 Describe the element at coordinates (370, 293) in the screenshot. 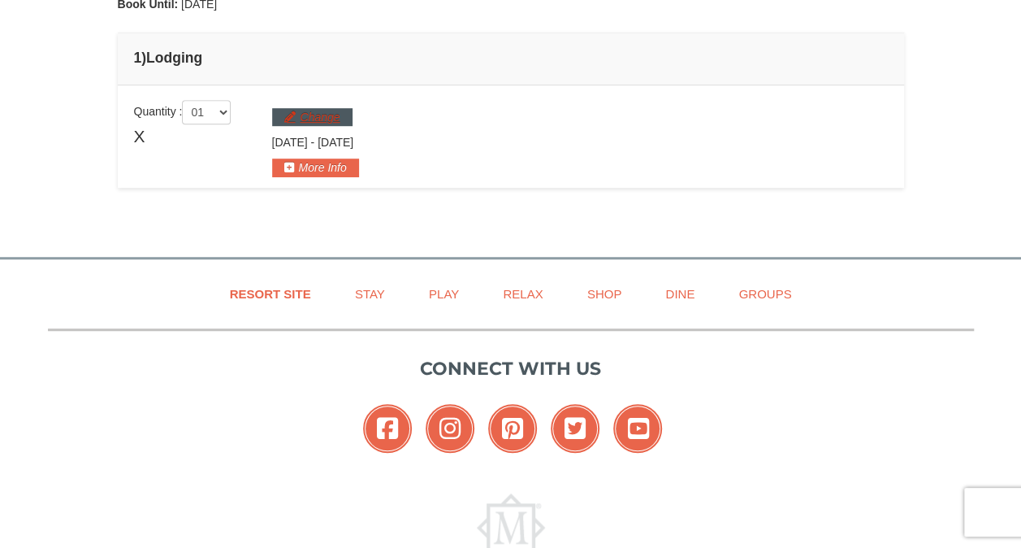

I see `a: Stay` at that location.